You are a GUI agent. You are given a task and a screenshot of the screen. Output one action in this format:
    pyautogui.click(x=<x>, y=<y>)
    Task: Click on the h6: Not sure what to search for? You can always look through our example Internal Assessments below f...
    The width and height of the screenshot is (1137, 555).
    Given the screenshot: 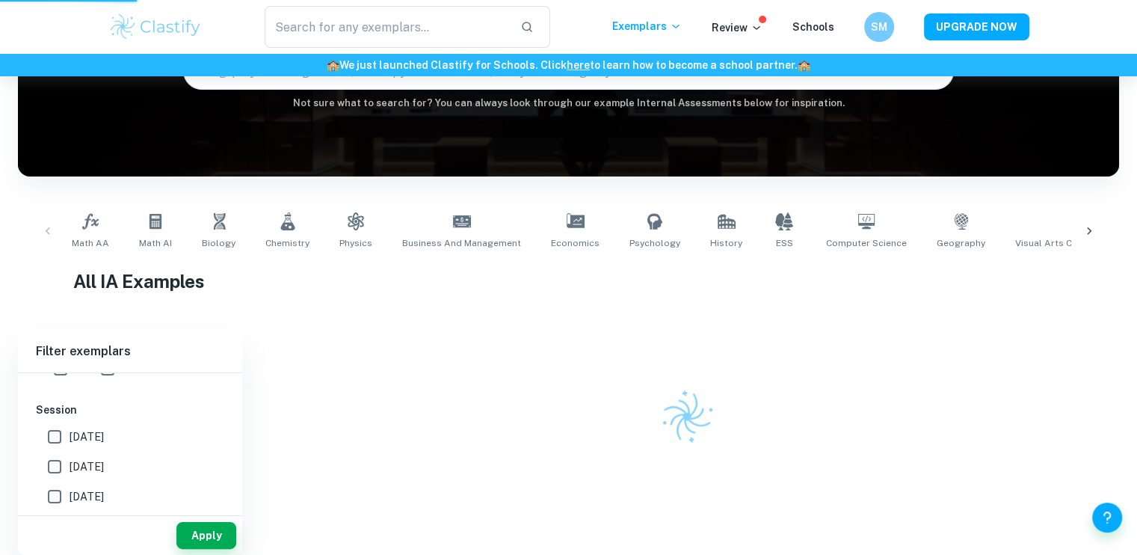 What is the action you would take?
    pyautogui.click(x=568, y=103)
    